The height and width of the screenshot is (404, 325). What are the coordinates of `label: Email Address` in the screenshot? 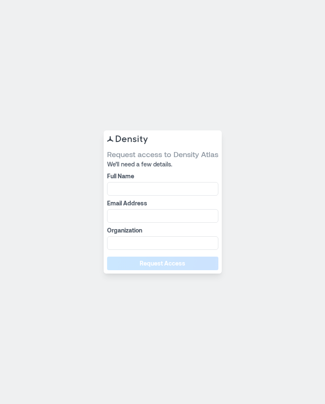 It's located at (162, 203).